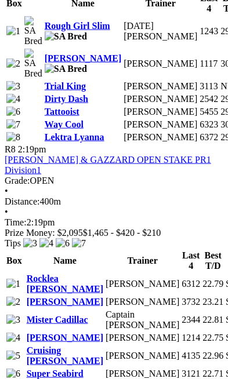 Image resolution: width=228 pixels, height=379 pixels. I want to click on td: 6372, so click(209, 137).